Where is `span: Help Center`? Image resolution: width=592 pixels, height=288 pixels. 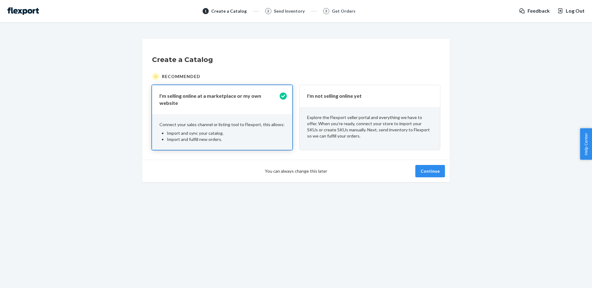 span: Help Center is located at coordinates (586, 144).